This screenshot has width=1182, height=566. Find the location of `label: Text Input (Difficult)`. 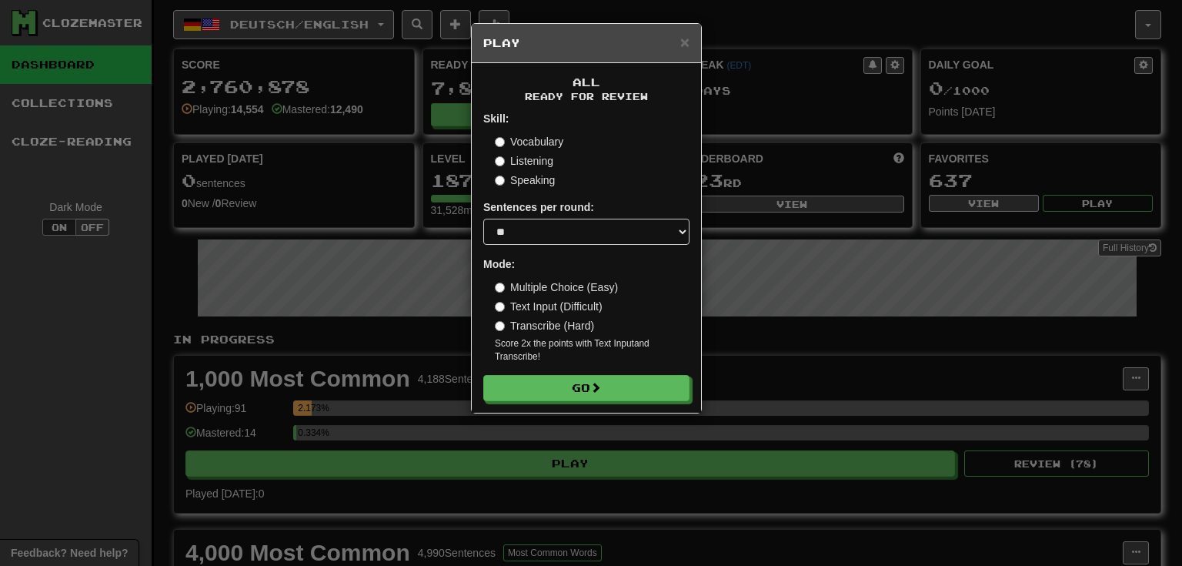

label: Text Input (Difficult) is located at coordinates (549, 306).